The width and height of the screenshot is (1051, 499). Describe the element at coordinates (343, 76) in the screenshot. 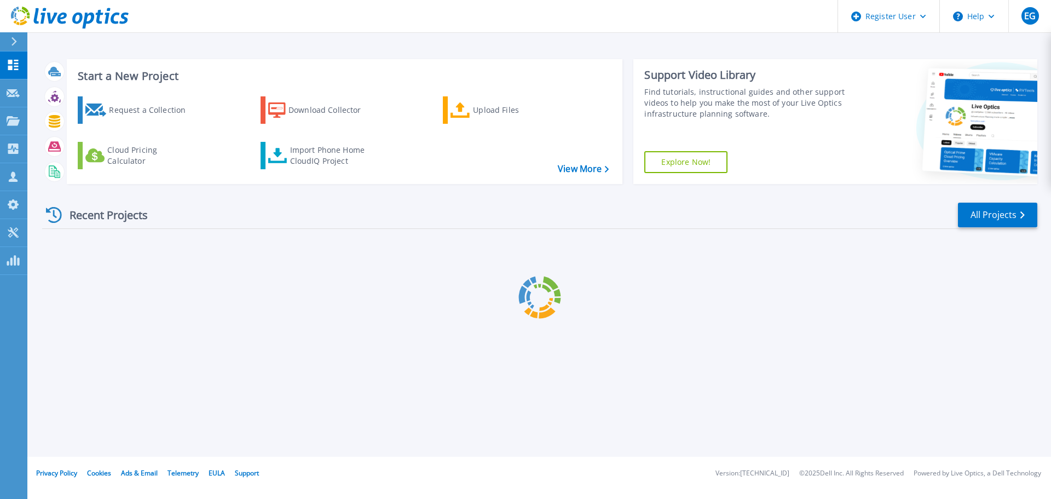

I see `h3: Start a New Project` at that location.